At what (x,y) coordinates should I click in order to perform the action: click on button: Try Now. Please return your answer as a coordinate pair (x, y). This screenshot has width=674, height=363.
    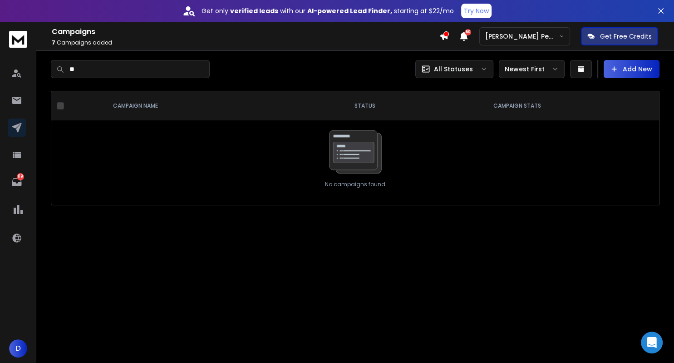
    Looking at the image, I should click on (476, 11).